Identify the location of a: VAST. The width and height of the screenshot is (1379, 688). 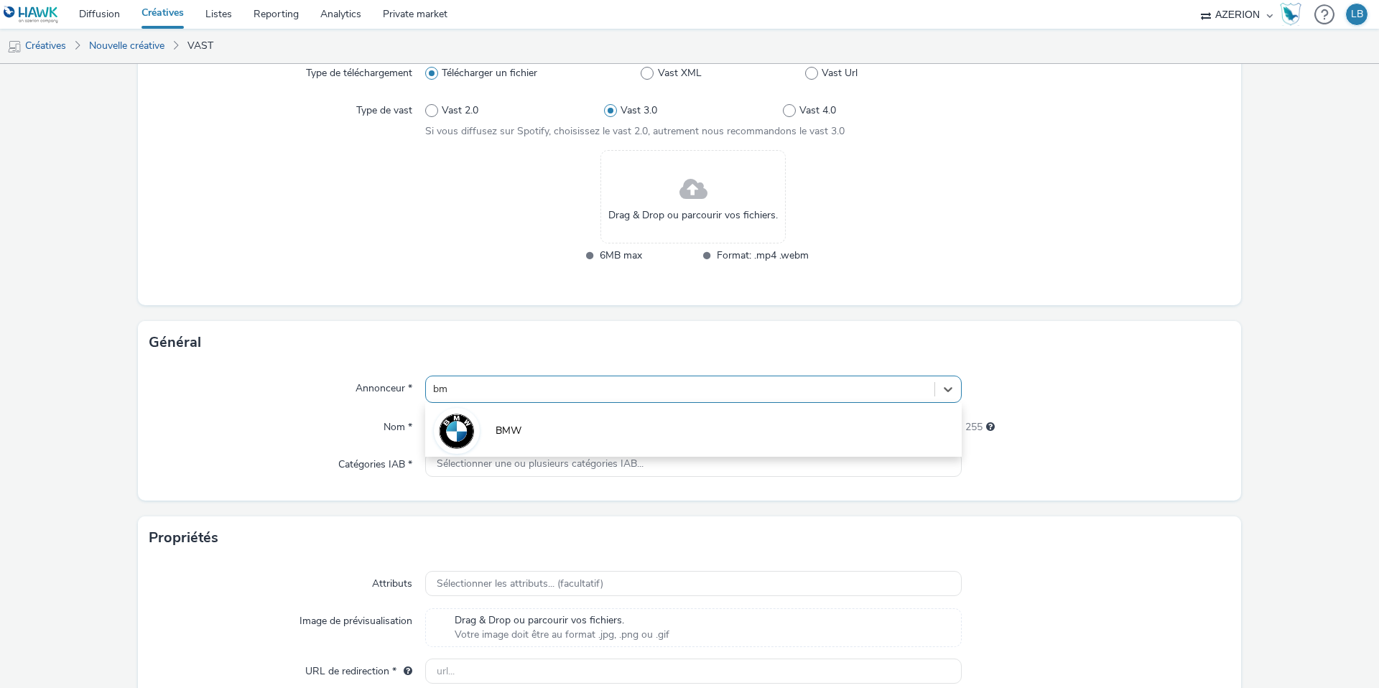
(200, 46).